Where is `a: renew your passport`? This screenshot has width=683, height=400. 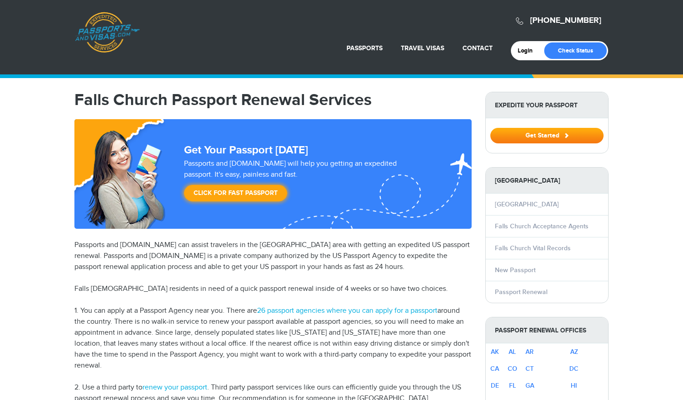
a: renew your passport is located at coordinates (175, 387).